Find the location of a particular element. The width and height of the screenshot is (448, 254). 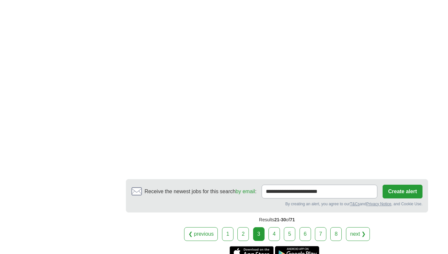

button: Create alert is located at coordinates (402, 191).